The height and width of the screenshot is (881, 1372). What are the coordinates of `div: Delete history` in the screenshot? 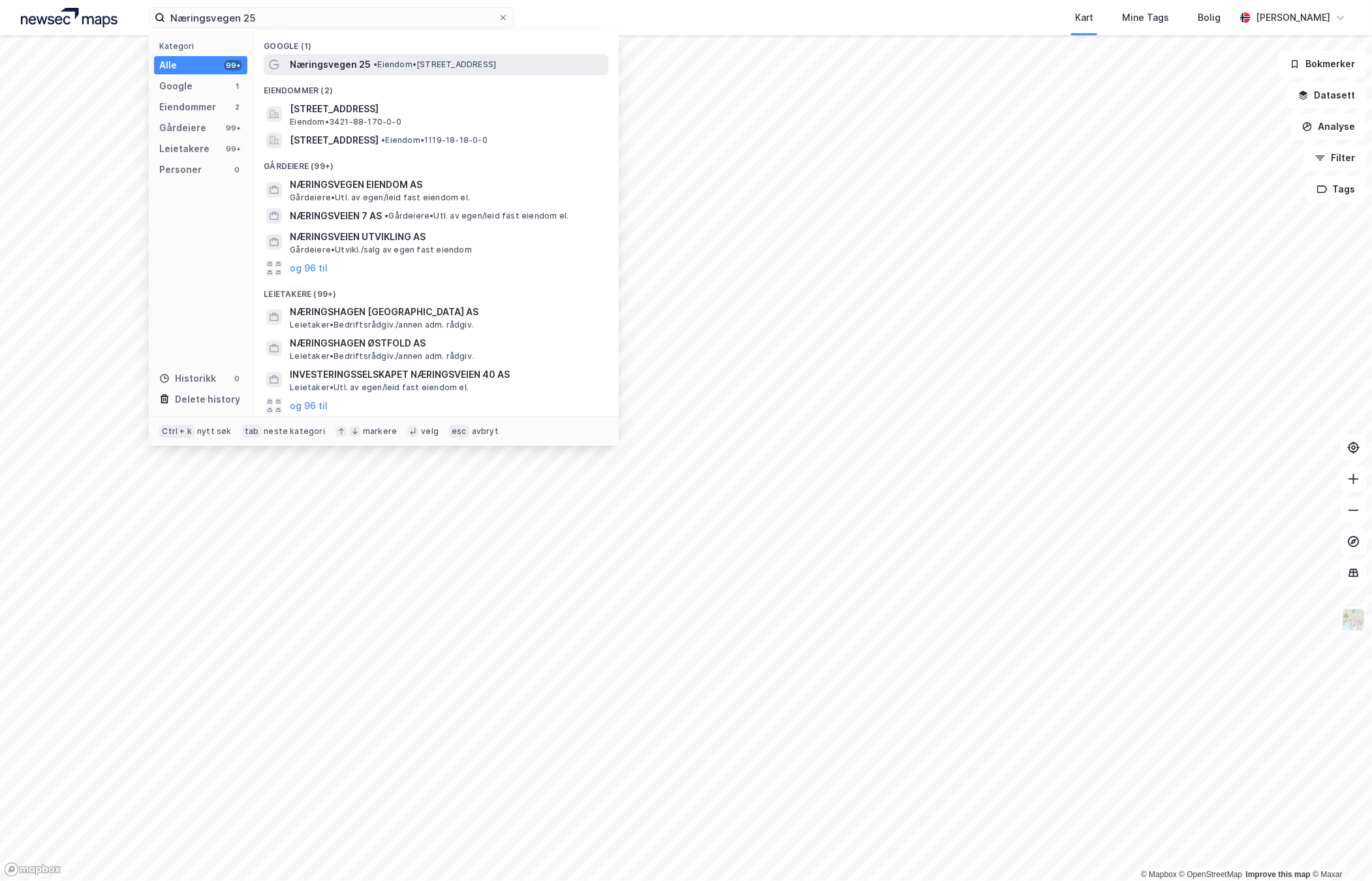 It's located at (208, 400).